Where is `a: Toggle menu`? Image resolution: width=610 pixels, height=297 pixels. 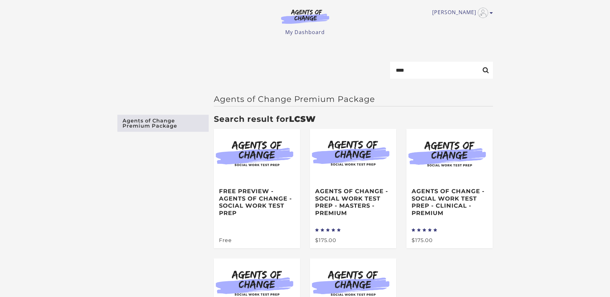 a: Toggle menu is located at coordinates (461, 13).